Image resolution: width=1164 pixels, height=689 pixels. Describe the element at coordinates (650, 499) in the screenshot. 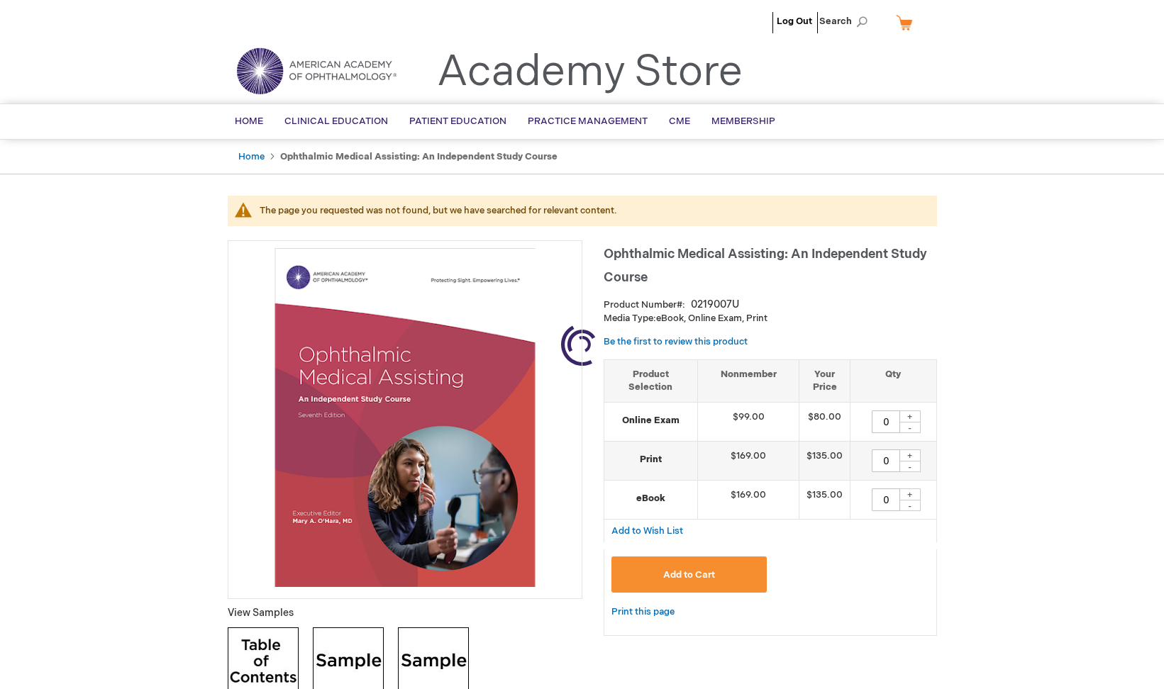

I see `strong: eBook` at that location.